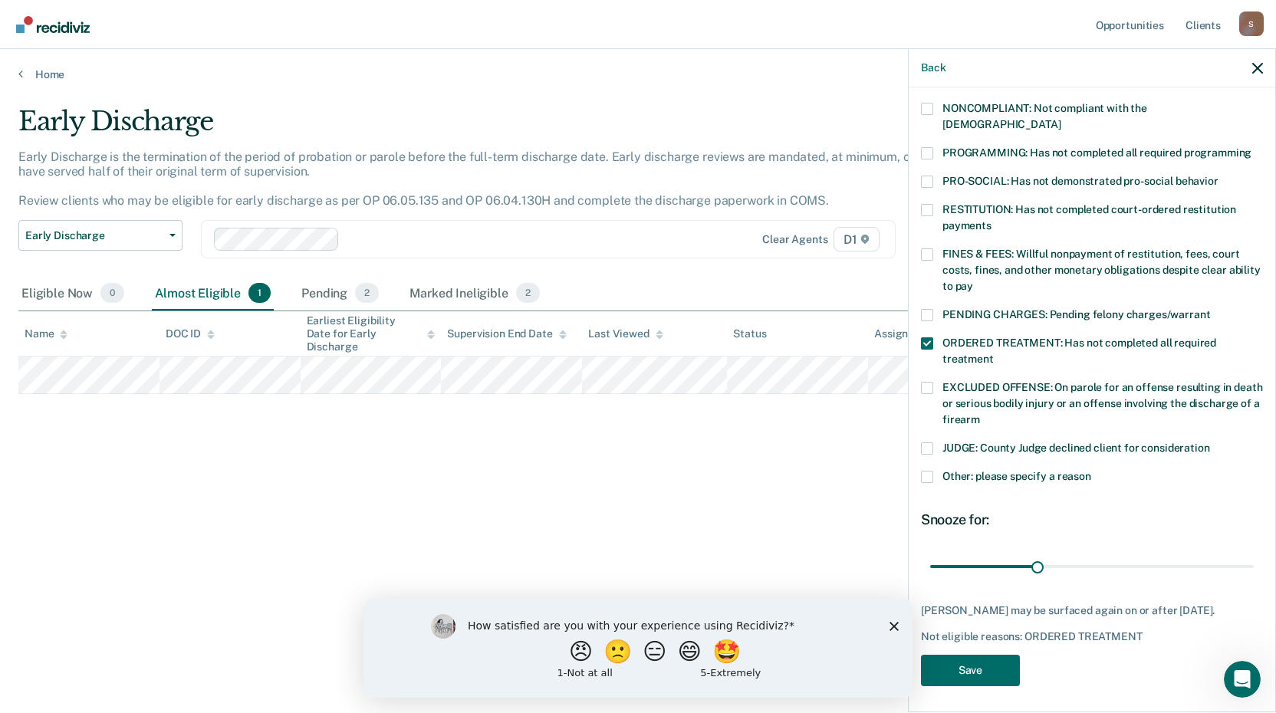 The image size is (1276, 713). What do you see at coordinates (638, 74) in the screenshot?
I see `a: Home` at bounding box center [638, 74].